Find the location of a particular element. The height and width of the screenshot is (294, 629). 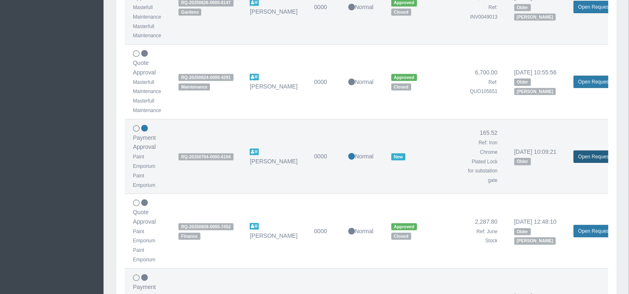

span: Gardens is located at coordinates (190, 12).